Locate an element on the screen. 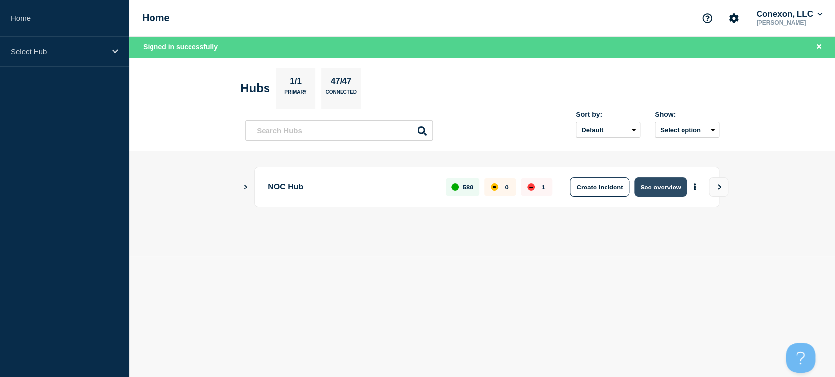  p: 1 is located at coordinates (543, 187).